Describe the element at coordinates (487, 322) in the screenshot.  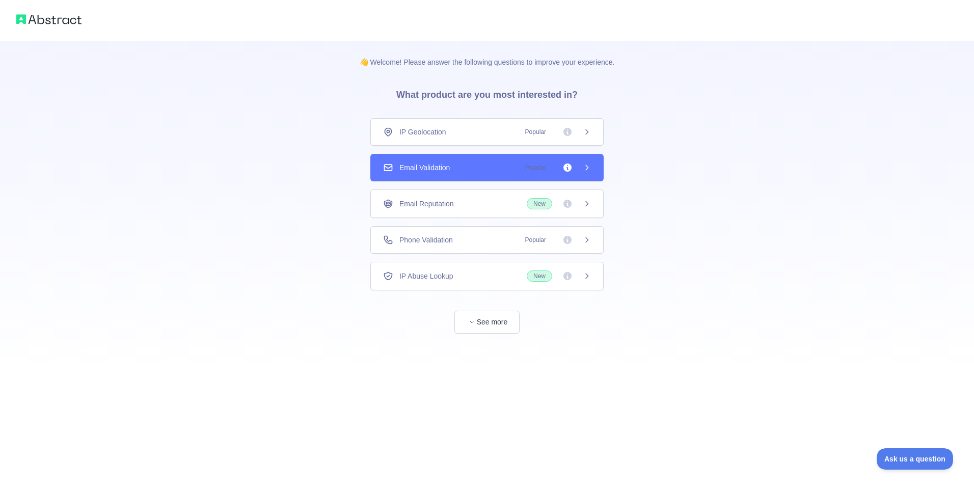
I see `button: See more` at that location.